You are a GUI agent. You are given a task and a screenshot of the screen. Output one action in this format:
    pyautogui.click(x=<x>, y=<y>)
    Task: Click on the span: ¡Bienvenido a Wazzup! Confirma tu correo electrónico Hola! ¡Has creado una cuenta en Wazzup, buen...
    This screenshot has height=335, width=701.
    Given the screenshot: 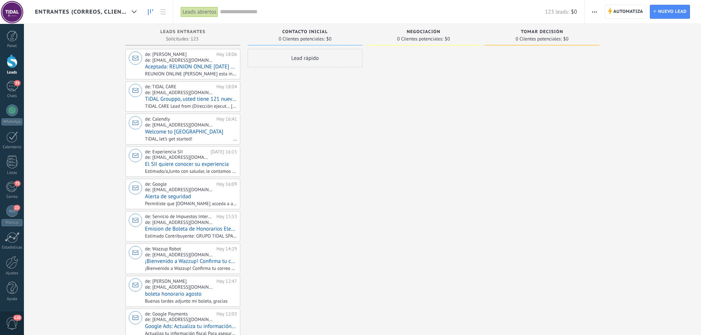 What is the action you would take?
    pyautogui.click(x=191, y=268)
    